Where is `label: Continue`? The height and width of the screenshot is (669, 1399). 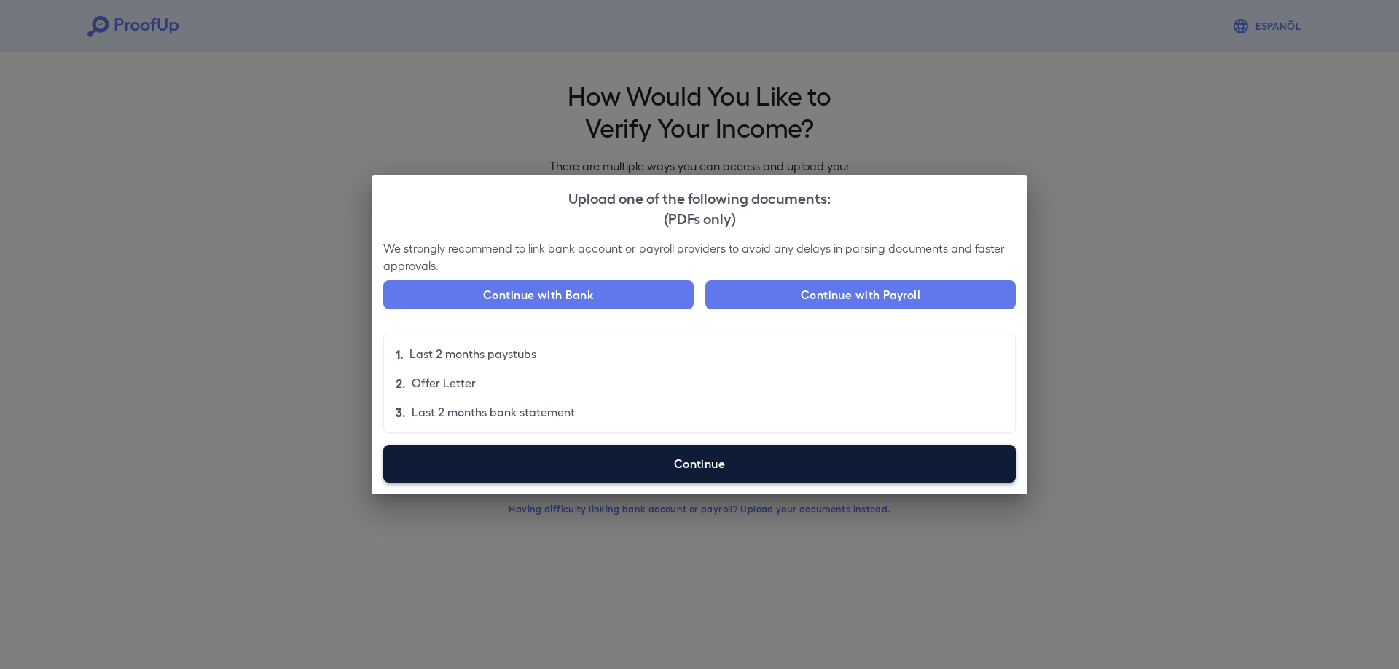 label: Continue is located at coordinates (699, 464).